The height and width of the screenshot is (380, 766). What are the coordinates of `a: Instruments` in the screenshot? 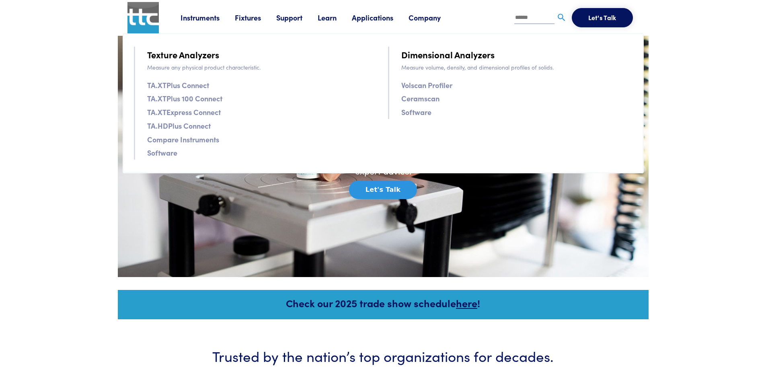 It's located at (207, 17).